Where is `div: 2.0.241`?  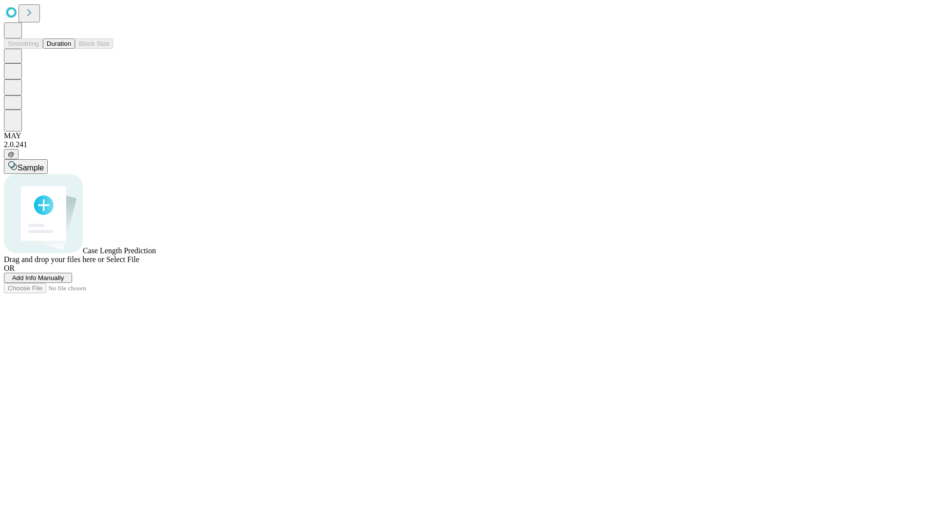
div: 2.0.241 is located at coordinates (467, 145).